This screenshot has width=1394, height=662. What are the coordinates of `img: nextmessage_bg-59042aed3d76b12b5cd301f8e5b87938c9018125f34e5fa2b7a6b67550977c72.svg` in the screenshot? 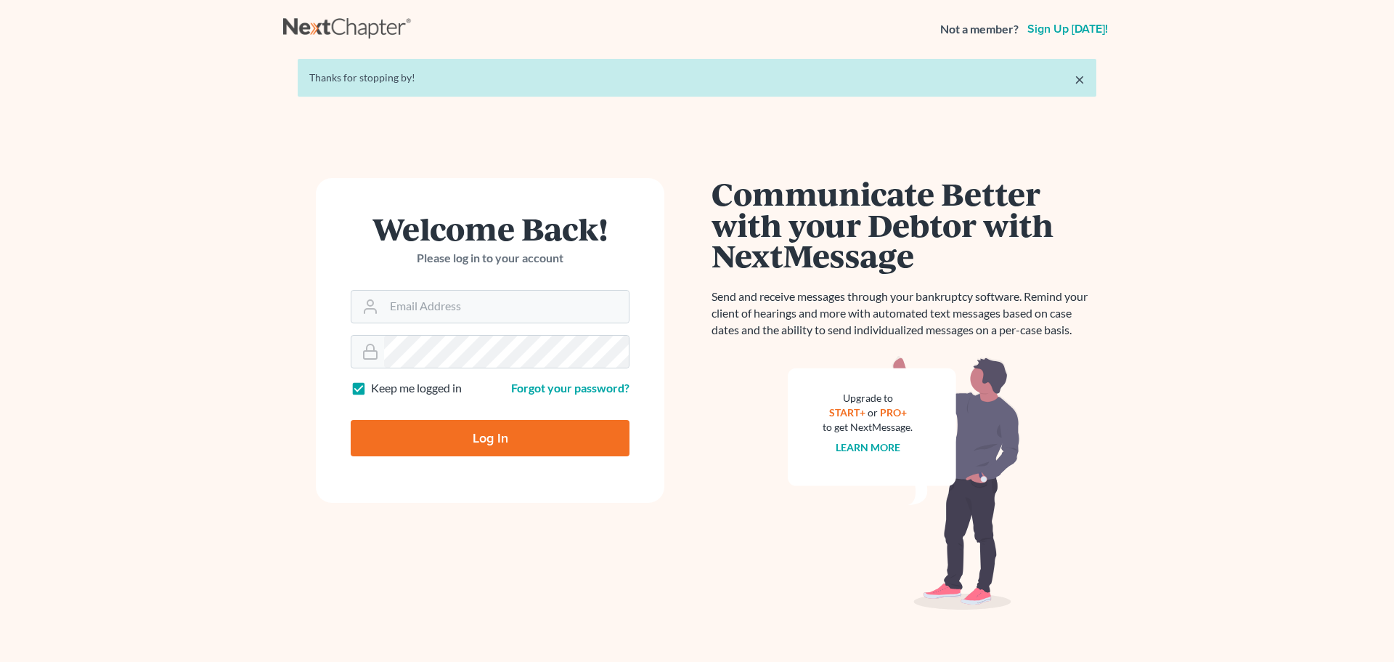 It's located at (904, 483).